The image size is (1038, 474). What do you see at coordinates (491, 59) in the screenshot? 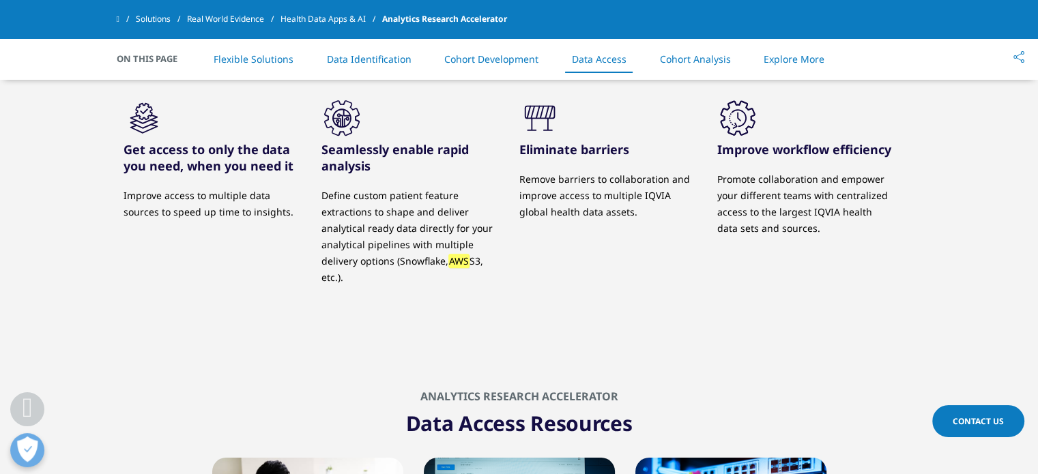
I see `a: Cohort Development` at bounding box center [491, 59].